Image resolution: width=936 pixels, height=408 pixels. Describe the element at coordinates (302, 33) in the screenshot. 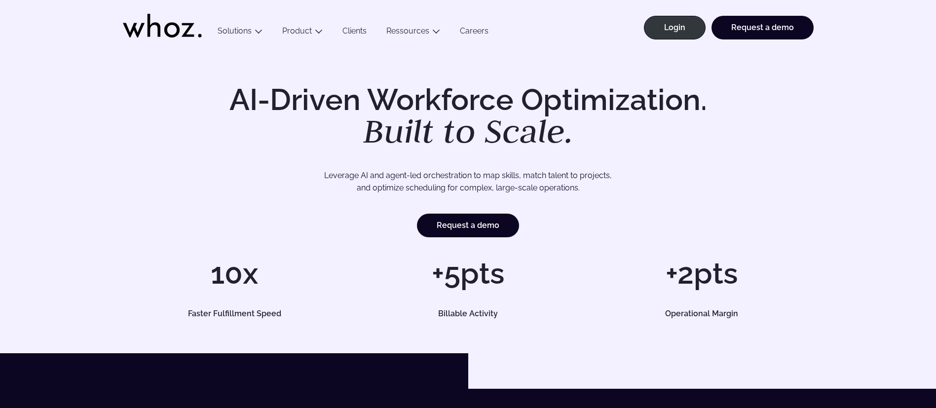

I see `button: Product` at that location.